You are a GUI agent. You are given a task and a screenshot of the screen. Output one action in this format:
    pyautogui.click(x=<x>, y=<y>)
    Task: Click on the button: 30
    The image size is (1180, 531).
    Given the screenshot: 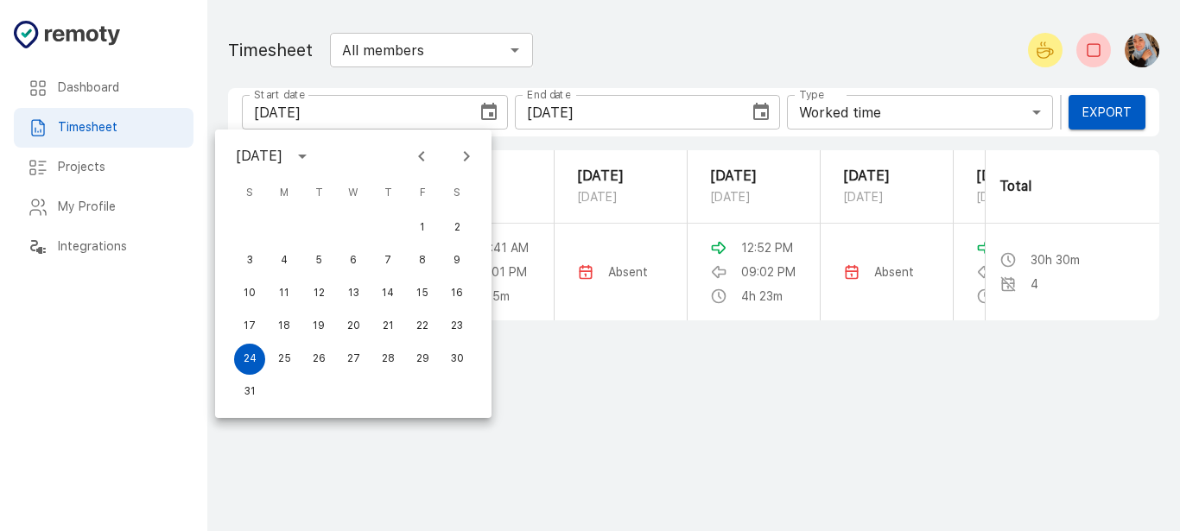 What is the action you would take?
    pyautogui.click(x=457, y=359)
    